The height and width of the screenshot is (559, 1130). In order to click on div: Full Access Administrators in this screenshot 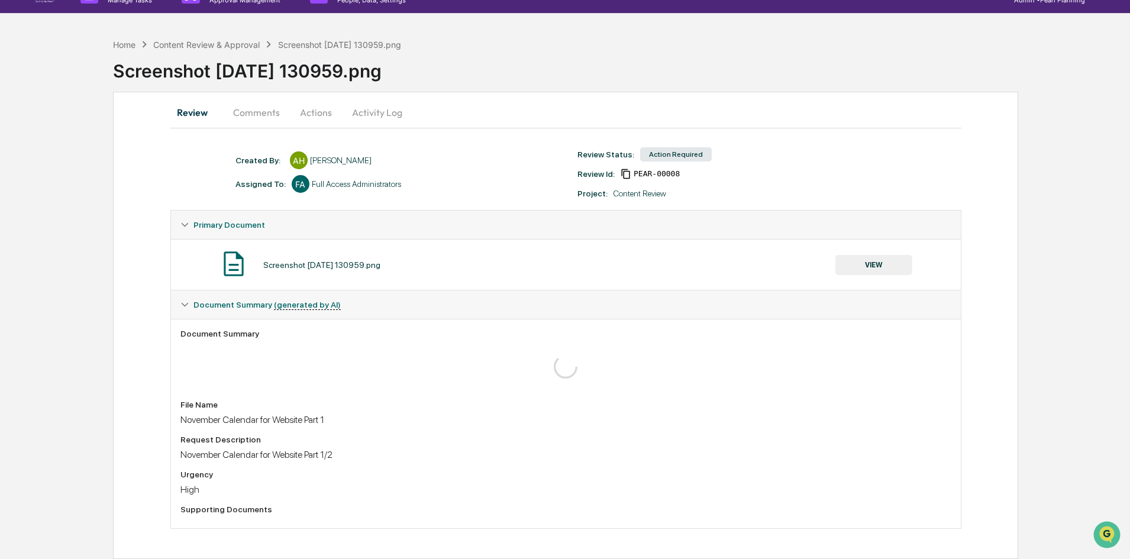, I will do `click(356, 184)`.